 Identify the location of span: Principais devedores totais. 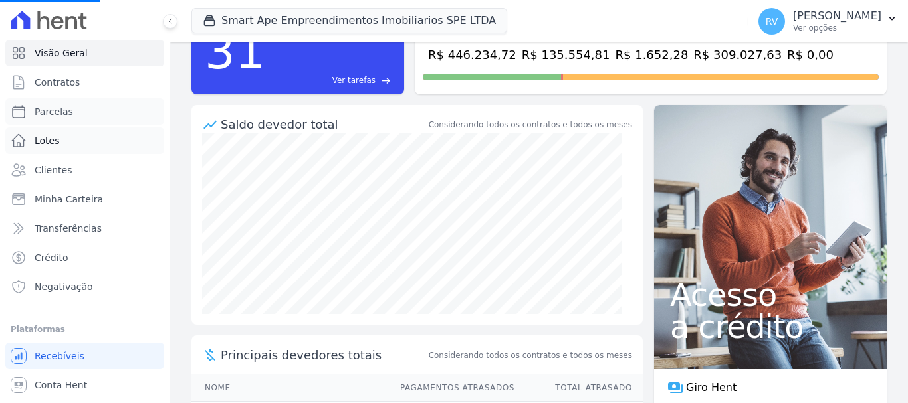
(323, 355).